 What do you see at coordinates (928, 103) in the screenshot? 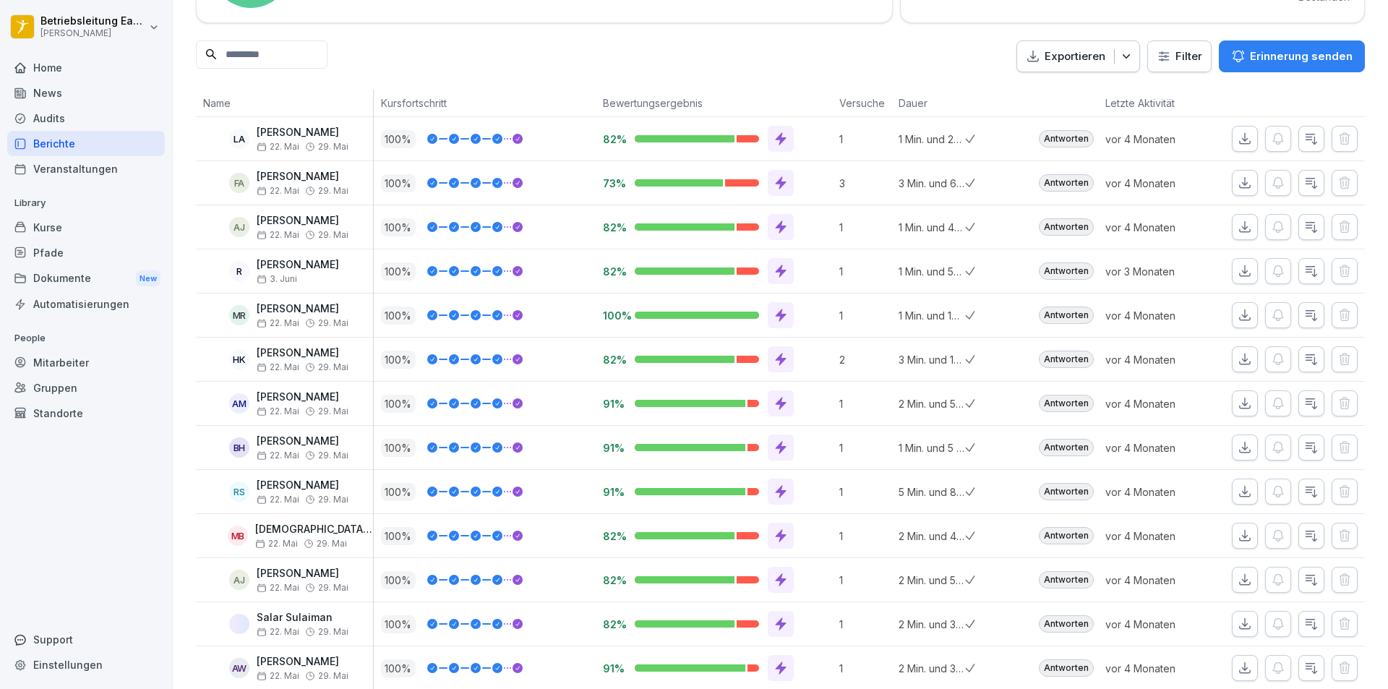
I see `p: Dauer` at bounding box center [928, 103].